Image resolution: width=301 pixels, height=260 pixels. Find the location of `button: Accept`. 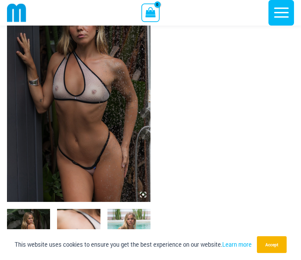

button: Accept is located at coordinates (272, 245).